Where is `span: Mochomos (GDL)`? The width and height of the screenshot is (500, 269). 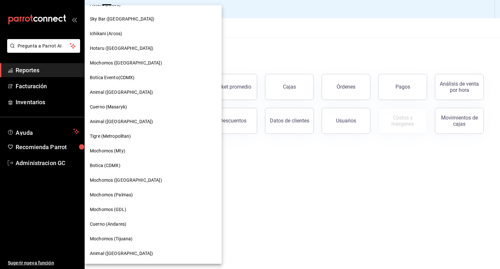 span: Mochomos (GDL) is located at coordinates (108, 209).